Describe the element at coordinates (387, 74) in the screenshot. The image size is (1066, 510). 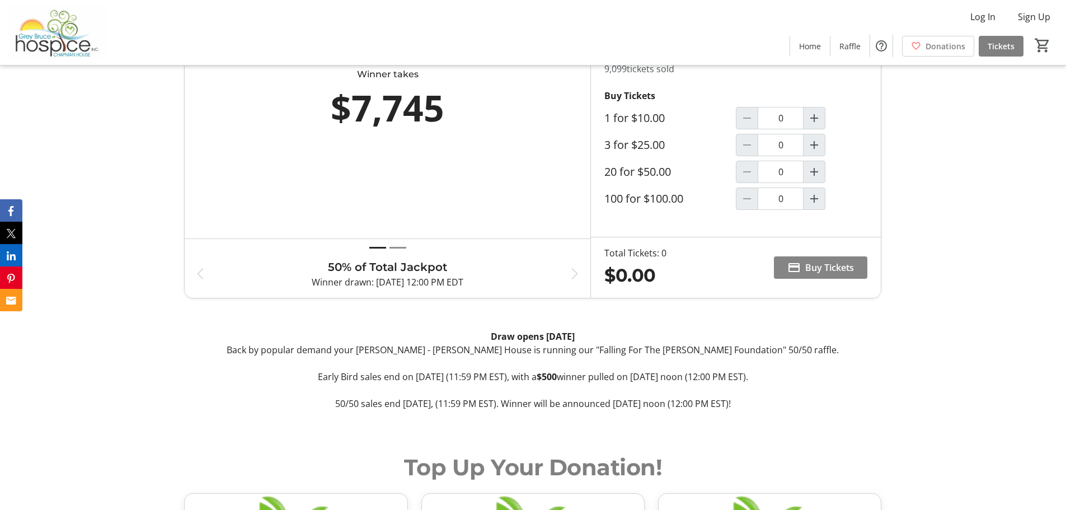
I see `div: Winner takes` at that location.